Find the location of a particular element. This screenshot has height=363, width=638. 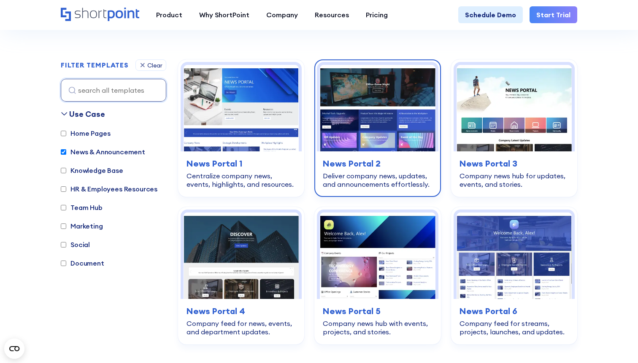

h2: FILTER TEMPLATES is located at coordinates (95, 65).